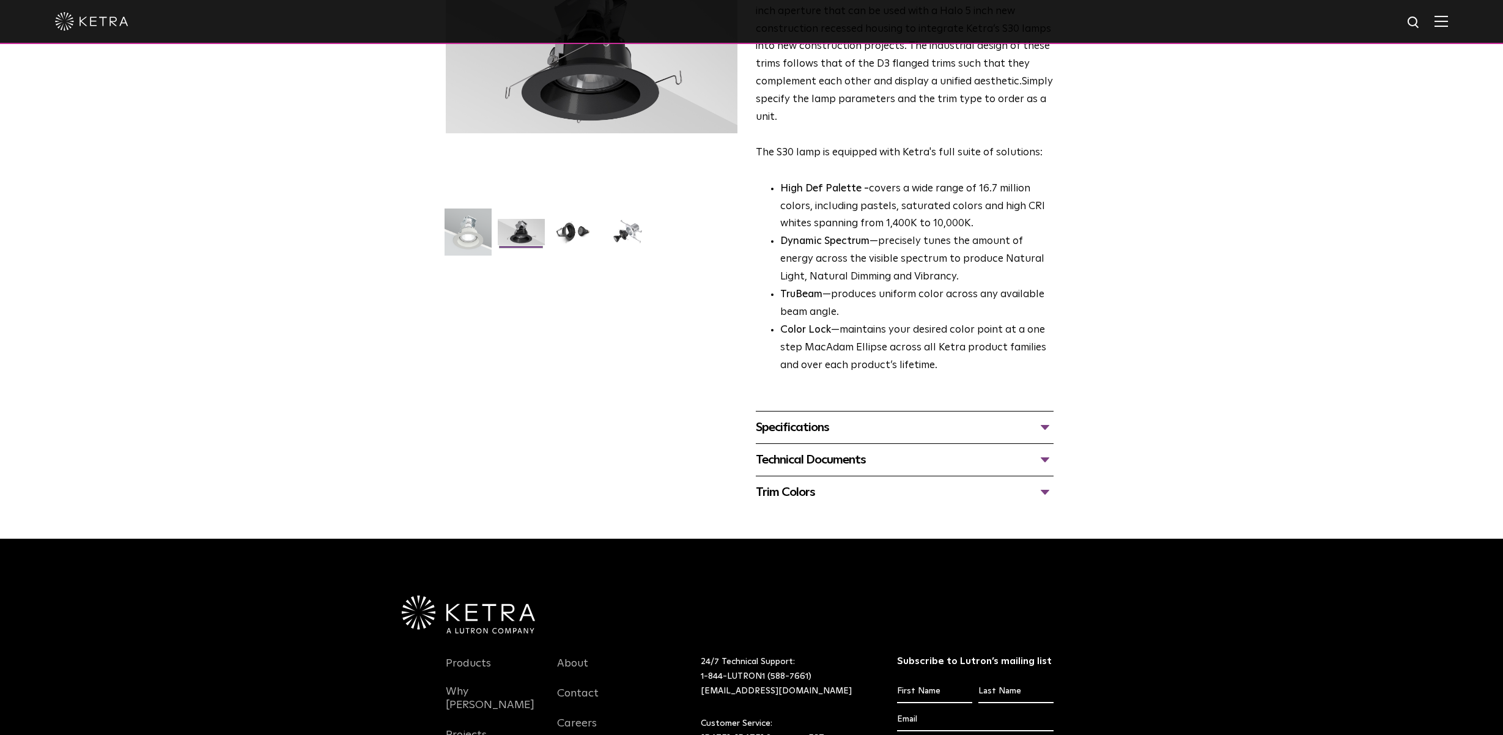 This screenshot has height=735, width=1503. What do you see at coordinates (1414, 23) in the screenshot?
I see `img: search icon` at bounding box center [1414, 23].